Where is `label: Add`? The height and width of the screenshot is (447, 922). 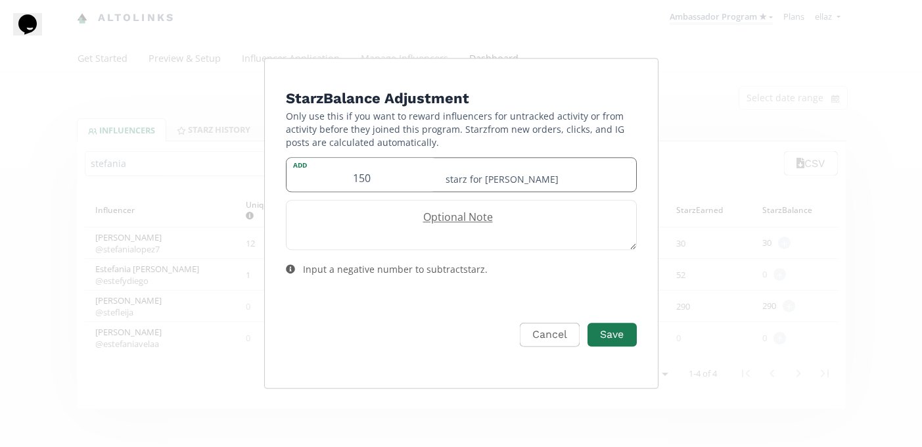 label: Add is located at coordinates (362, 164).